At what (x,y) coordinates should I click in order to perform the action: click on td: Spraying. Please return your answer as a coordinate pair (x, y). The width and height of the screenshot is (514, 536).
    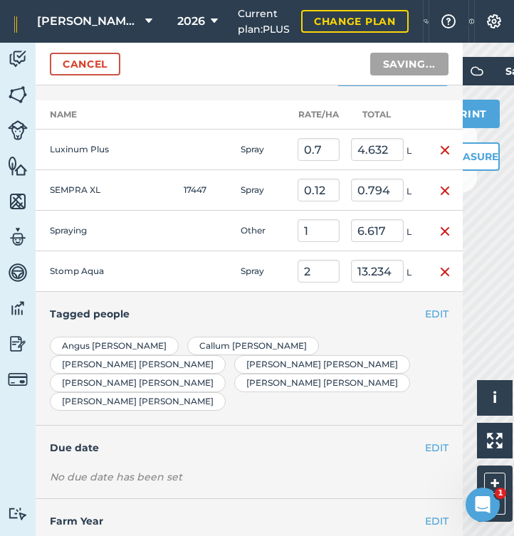
    Looking at the image, I should click on (107, 230).